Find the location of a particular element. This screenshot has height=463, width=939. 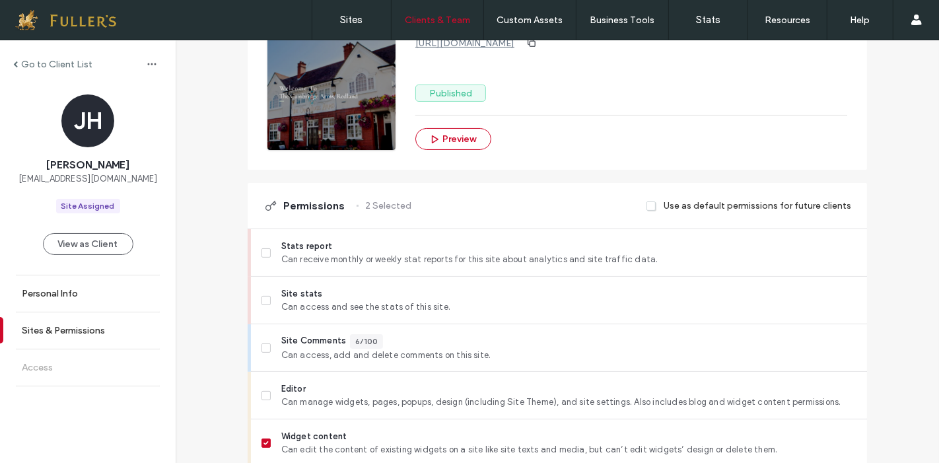

label: Resources is located at coordinates (787, 20).